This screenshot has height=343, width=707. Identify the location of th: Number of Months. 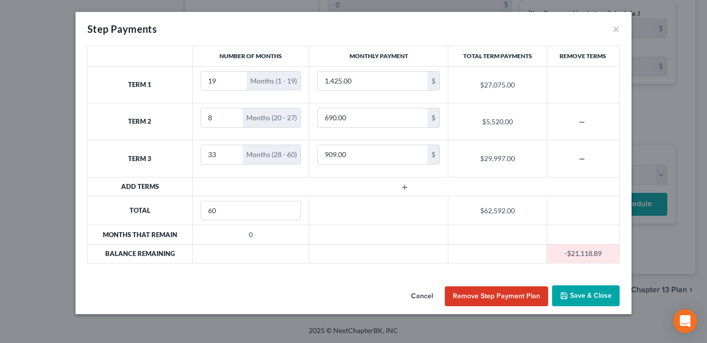
(251, 56).